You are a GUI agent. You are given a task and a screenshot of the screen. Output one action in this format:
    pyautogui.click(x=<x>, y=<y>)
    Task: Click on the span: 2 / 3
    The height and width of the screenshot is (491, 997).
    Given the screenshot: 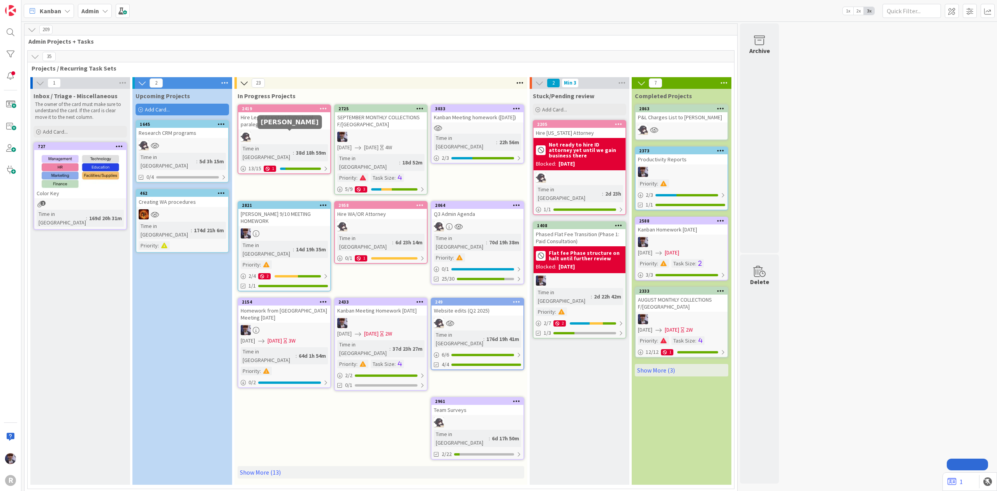 What is the action you would take?
    pyautogui.click(x=445, y=158)
    